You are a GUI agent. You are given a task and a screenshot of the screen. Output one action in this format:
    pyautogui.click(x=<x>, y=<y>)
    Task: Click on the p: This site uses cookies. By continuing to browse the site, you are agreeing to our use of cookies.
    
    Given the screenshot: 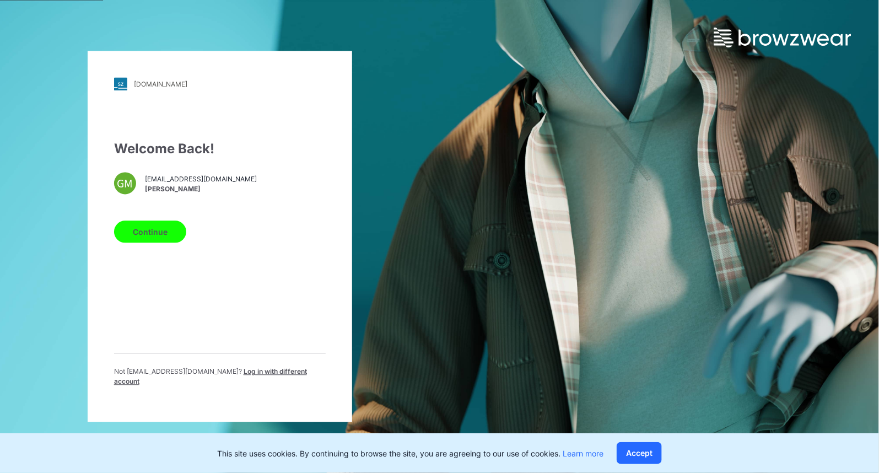 What is the action you would take?
    pyautogui.click(x=410, y=453)
    